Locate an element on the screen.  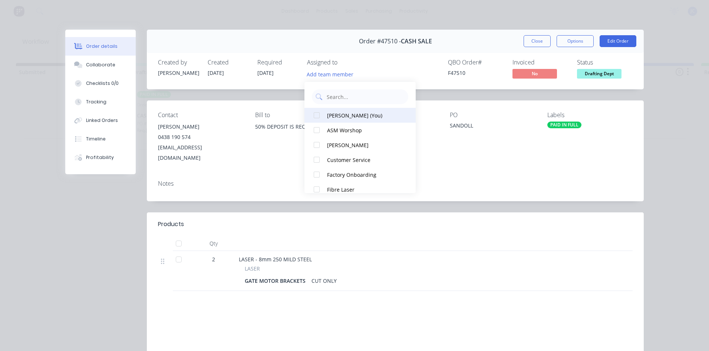
div: Fibre Laser is located at coordinates (364, 190).